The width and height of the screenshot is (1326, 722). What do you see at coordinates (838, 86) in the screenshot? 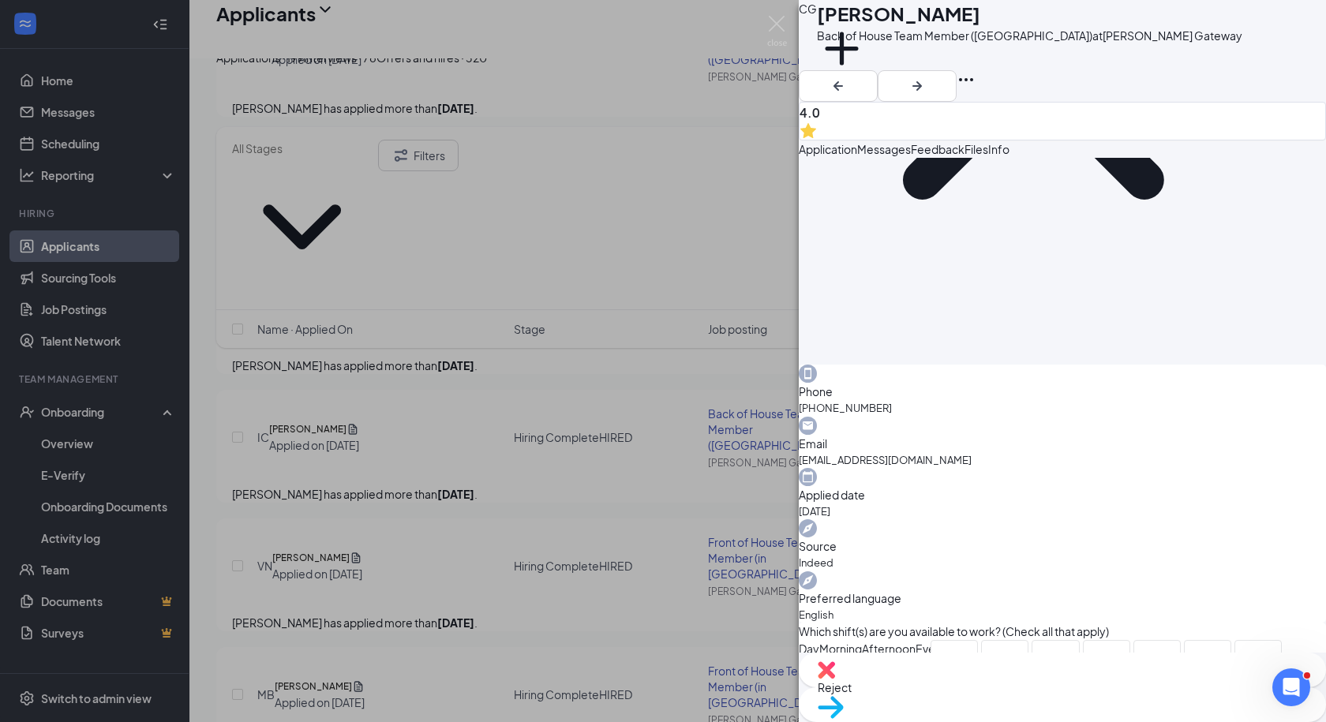
I see `button: ArrowLeftNew` at bounding box center [838, 86].